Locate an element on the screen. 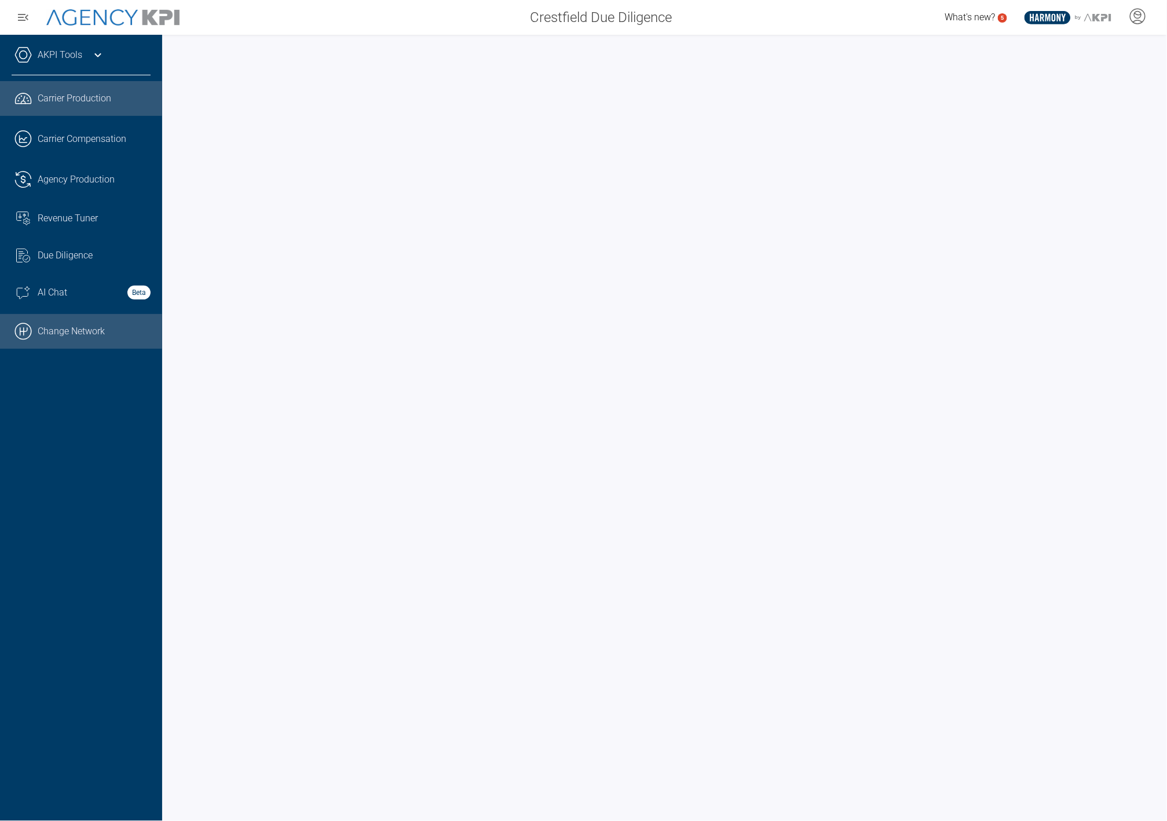 The image size is (1167, 821). a: AKPI Tools is located at coordinates (60, 55).